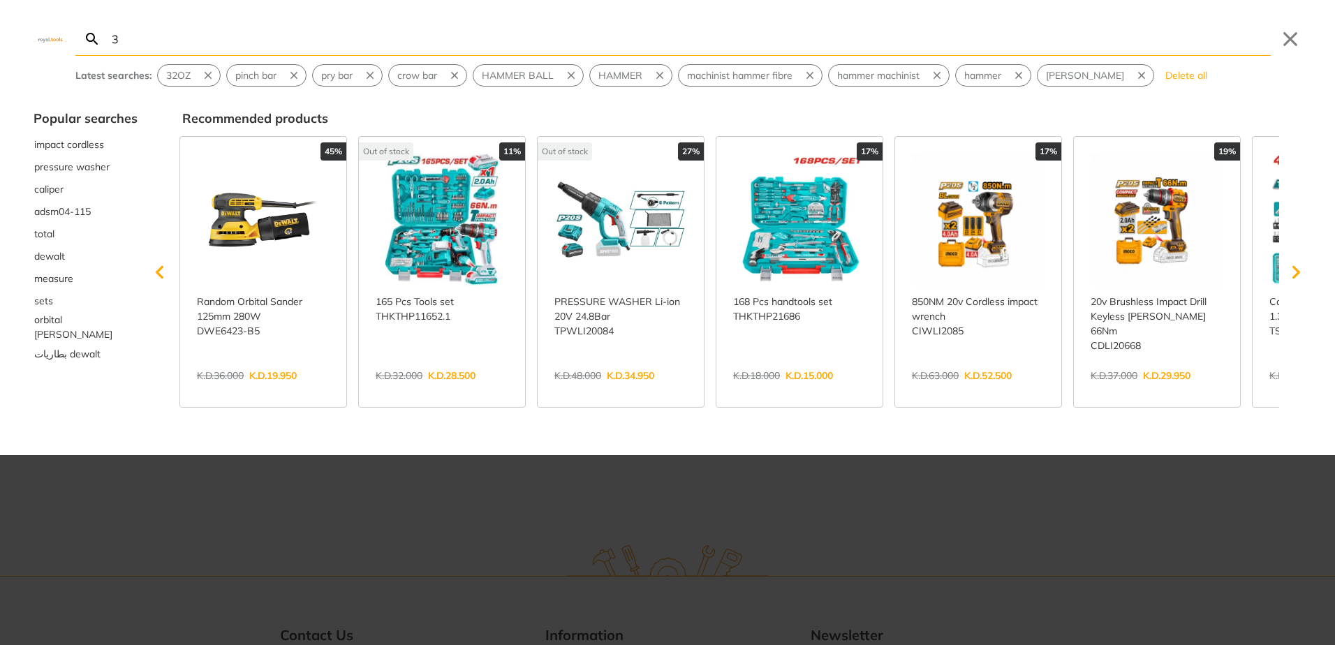 The width and height of the screenshot is (1335, 645). What do you see at coordinates (85, 256) in the screenshot?
I see `div: Suggestion: dewalt` at bounding box center [85, 256].